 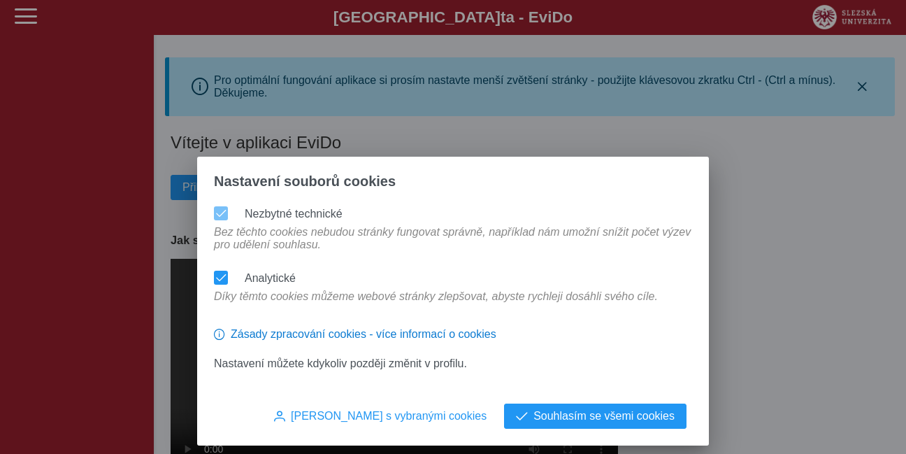 I want to click on span: Nastavení souborů cookies, so click(x=305, y=181).